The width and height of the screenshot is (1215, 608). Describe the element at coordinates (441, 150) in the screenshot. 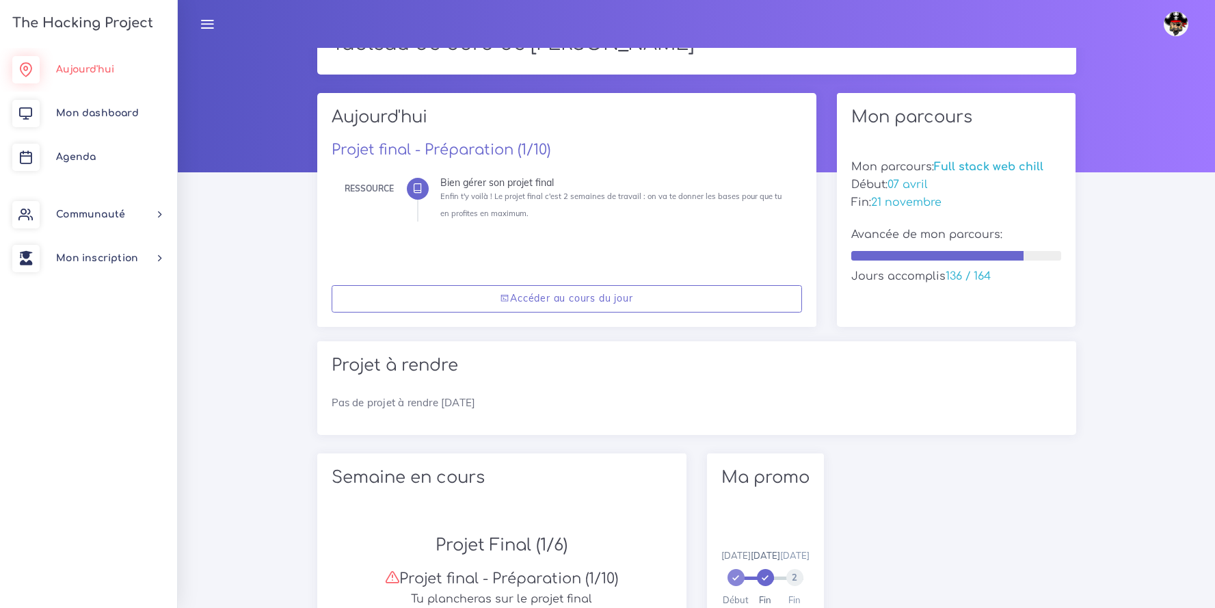

I see `a: Projet final - Préparation (1/10)` at that location.